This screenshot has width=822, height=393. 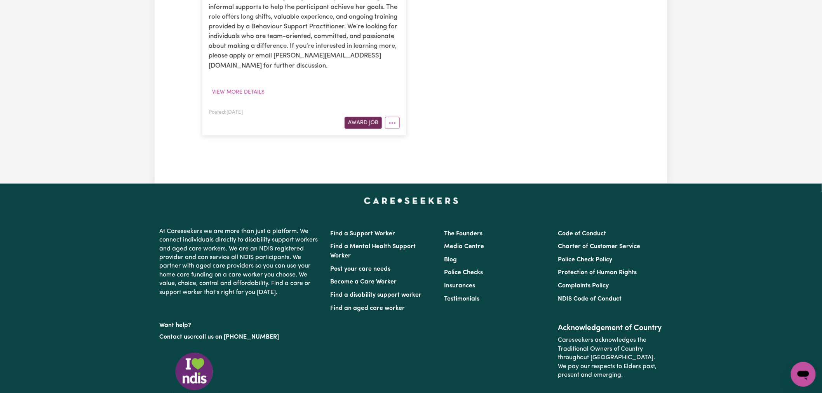 What do you see at coordinates (585, 260) in the screenshot?
I see `a: Police Check Policy` at bounding box center [585, 260].